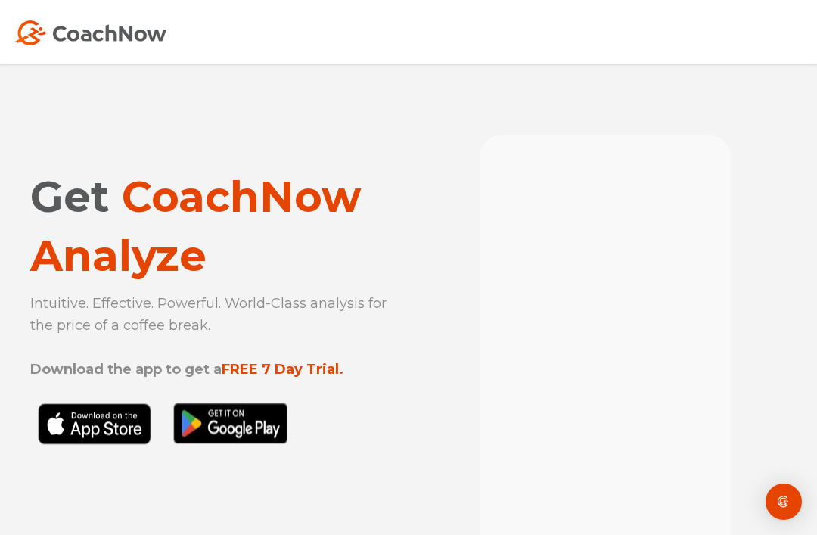 This screenshot has width=817, height=535. I want to click on span: CoachNow Analyze, so click(195, 226).